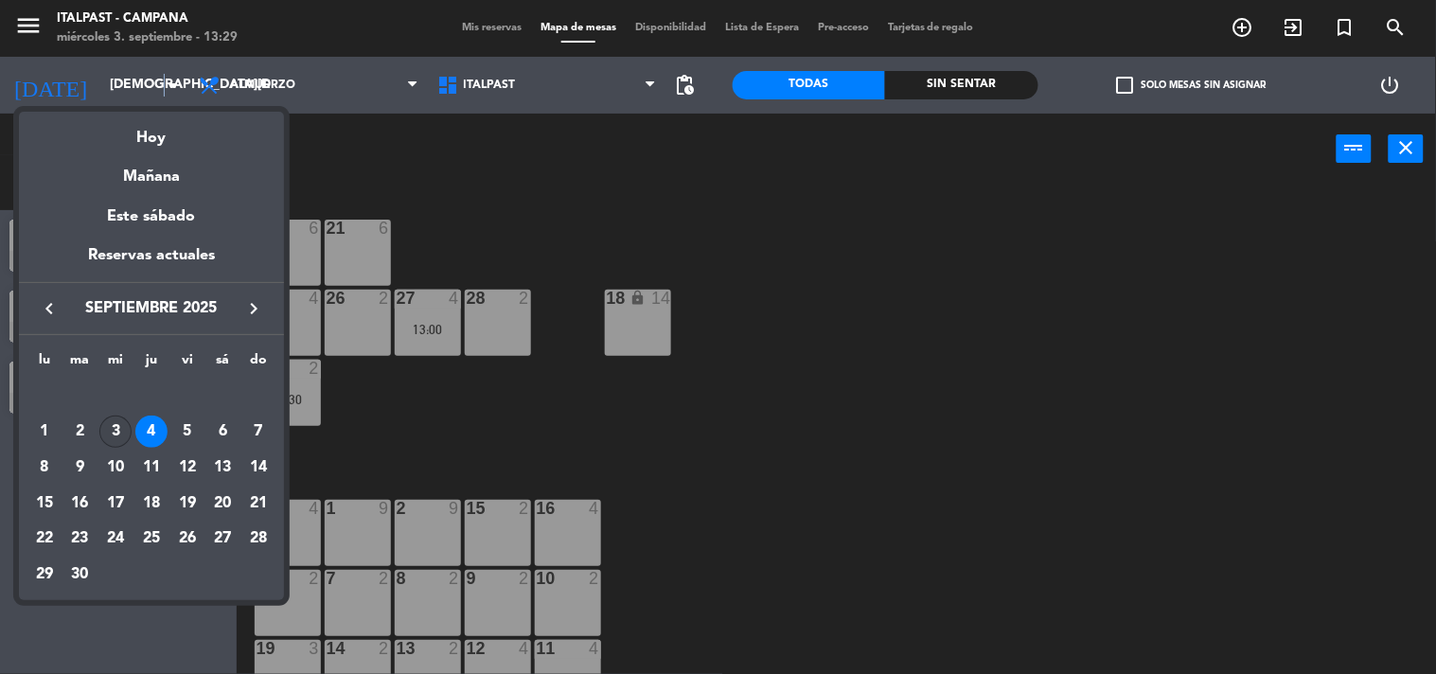  What do you see at coordinates (223, 432) in the screenshot?
I see `td: 6 de septiembre de 2025` at bounding box center [223, 432].